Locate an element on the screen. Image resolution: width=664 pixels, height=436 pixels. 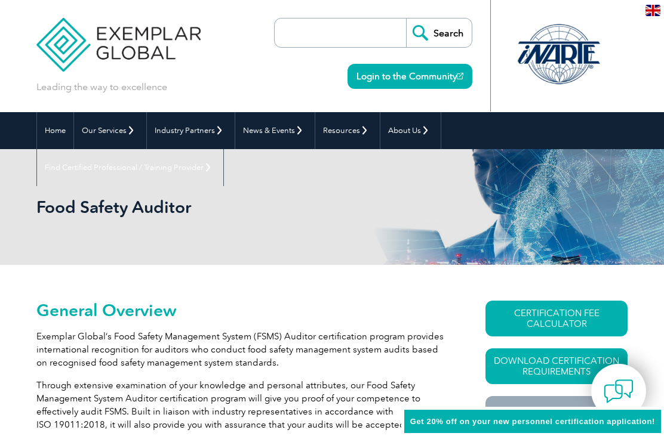
input: Search is located at coordinates (439, 33).